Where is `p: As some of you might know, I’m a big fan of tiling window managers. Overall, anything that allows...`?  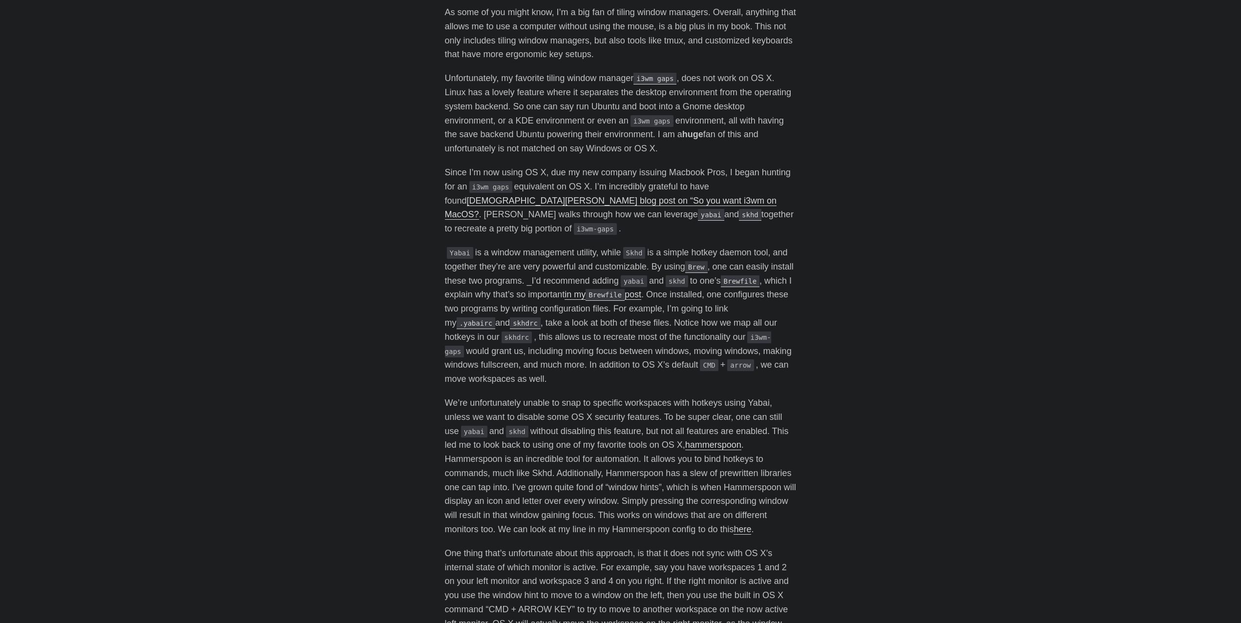
p: As some of you might know, I’m a big fan of tiling window managers. Overall, anything that allows... is located at coordinates (621, 33).